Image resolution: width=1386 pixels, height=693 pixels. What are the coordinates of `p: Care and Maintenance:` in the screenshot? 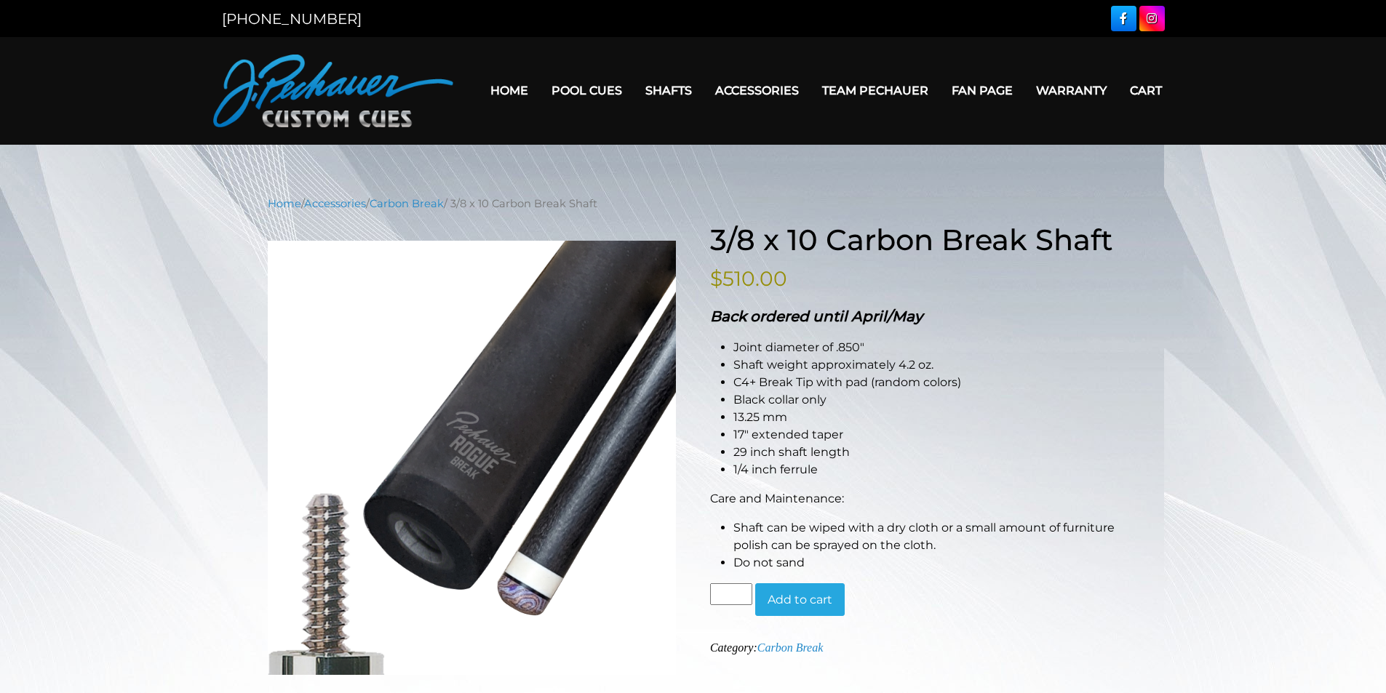 It's located at (915, 499).